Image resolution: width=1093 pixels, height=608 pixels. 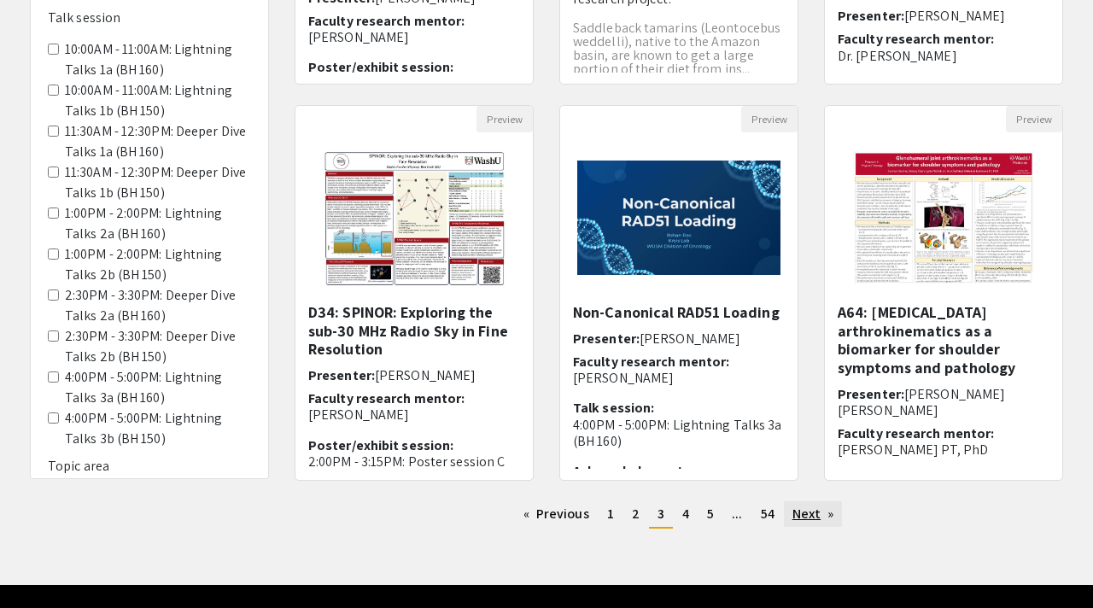 What do you see at coordinates (679, 218) in the screenshot?
I see `img: <p>Non-Canonical RAD51 Loading</p>` at bounding box center [679, 218].